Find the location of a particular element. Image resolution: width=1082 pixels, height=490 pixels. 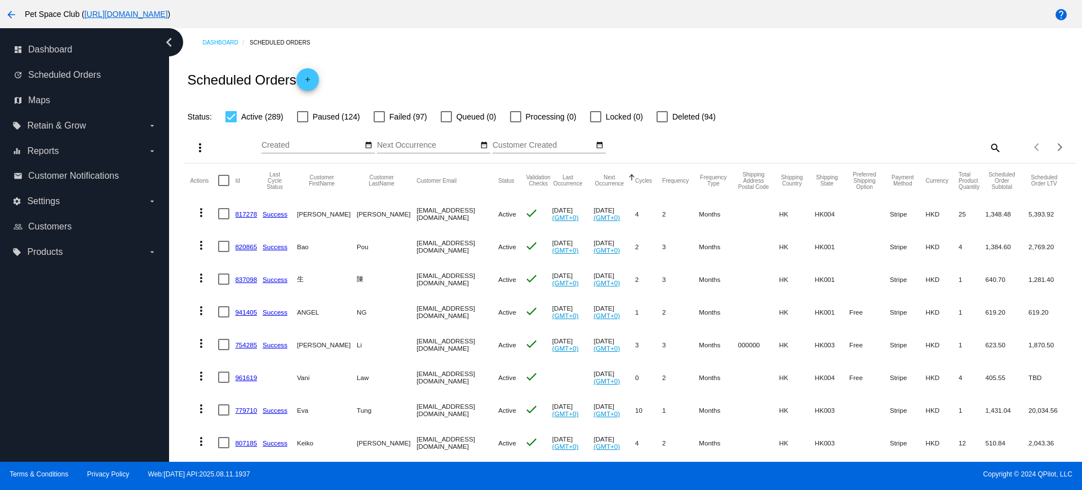

mat-cell: 1,870.50 is located at coordinates (1049, 344).